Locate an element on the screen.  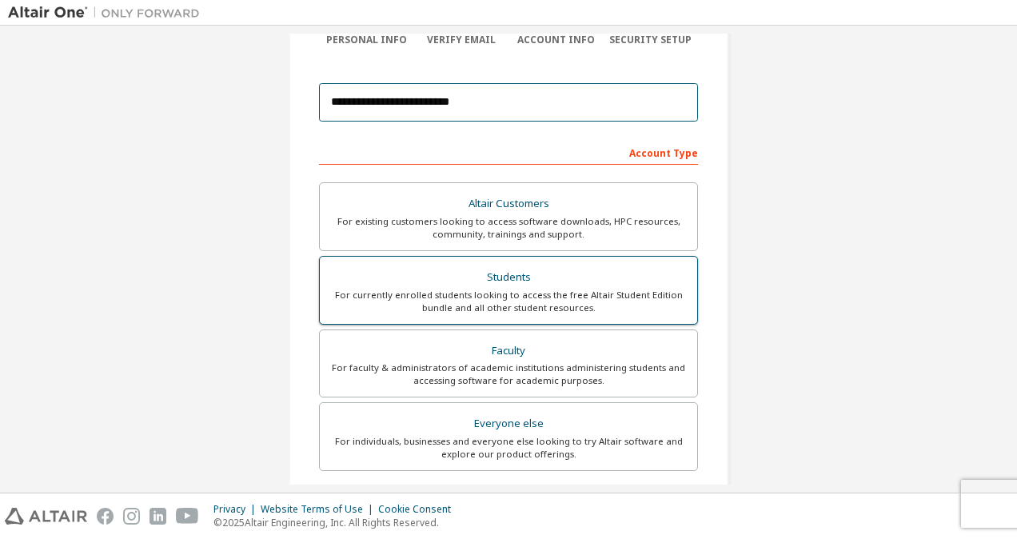
div: Security Setup is located at coordinates (651, 40).